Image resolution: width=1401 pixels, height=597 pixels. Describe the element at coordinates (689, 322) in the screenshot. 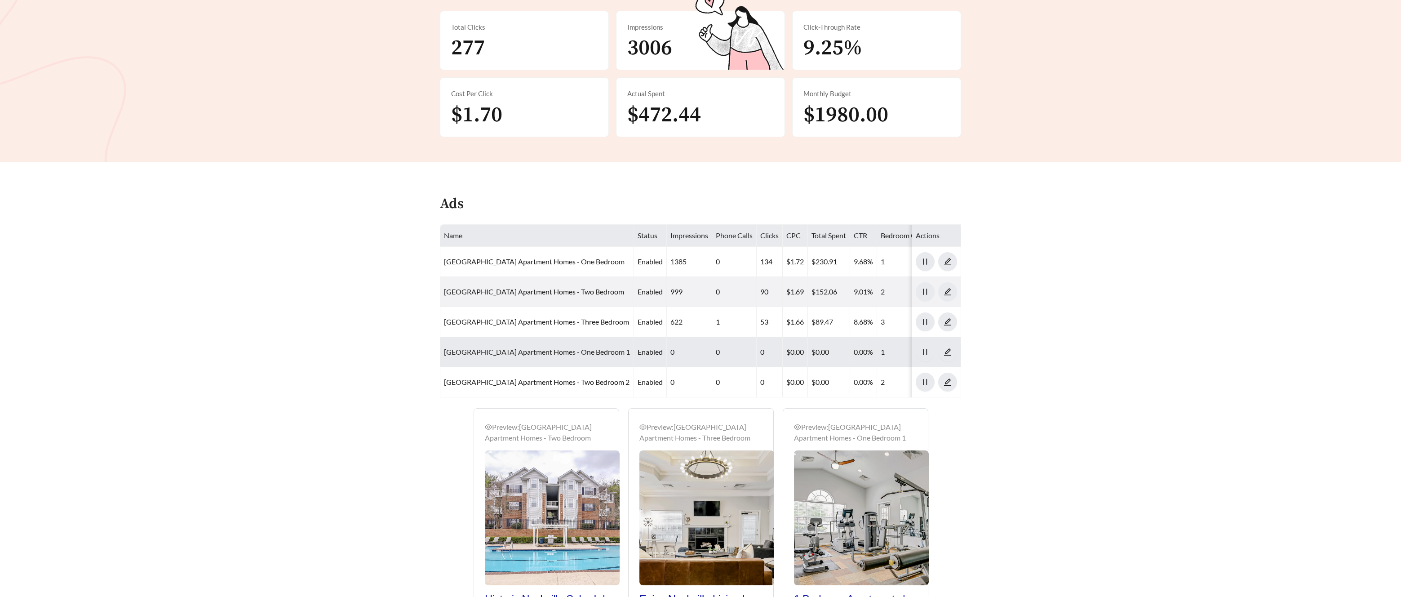

I see `td: 622` at that location.